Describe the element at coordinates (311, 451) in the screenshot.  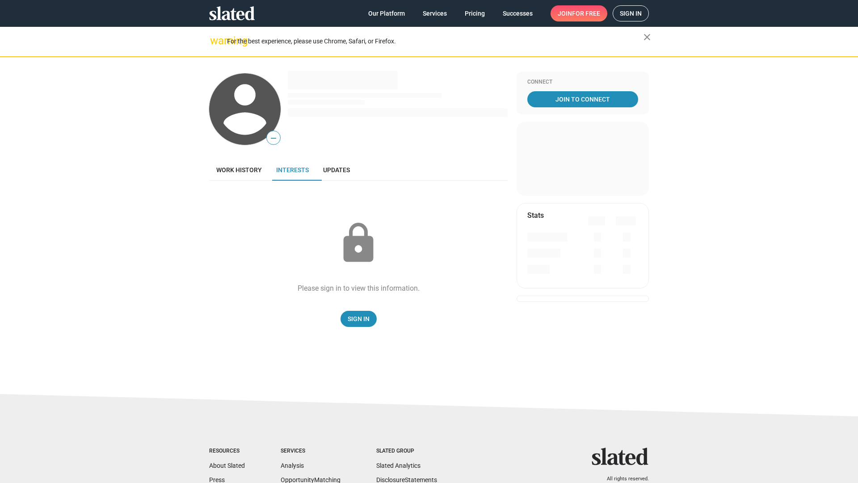
I see `div: Services` at that location.